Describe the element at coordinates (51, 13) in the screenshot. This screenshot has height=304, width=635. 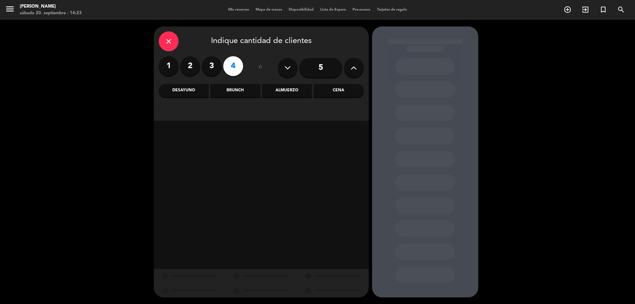
I see `div: sábado 20. septiembre - 14:23` at that location.